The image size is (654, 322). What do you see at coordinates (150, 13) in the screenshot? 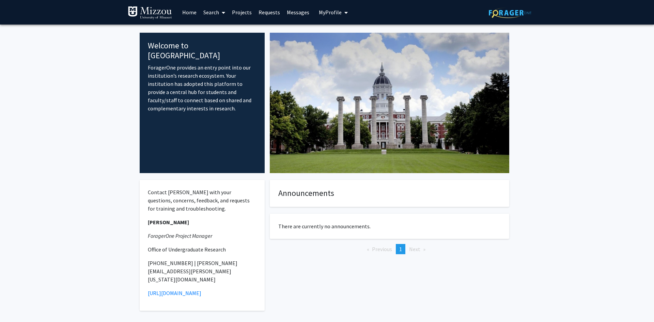
I see `img: University of Missouri Logo` at bounding box center [150, 13].